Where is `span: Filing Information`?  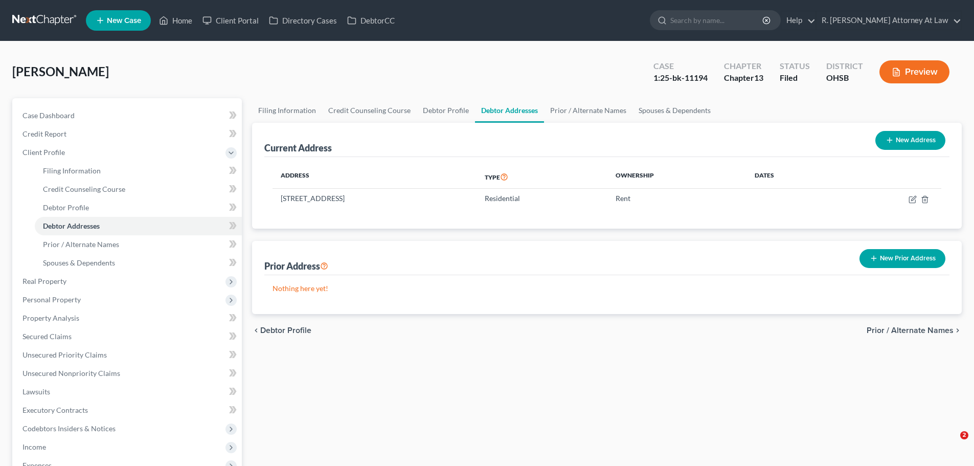 span: Filing Information is located at coordinates (72, 170).